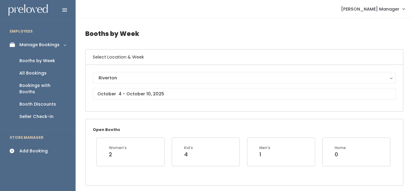  What do you see at coordinates (244, 78) in the screenshot?
I see `div: Riverton` at bounding box center [244, 78].